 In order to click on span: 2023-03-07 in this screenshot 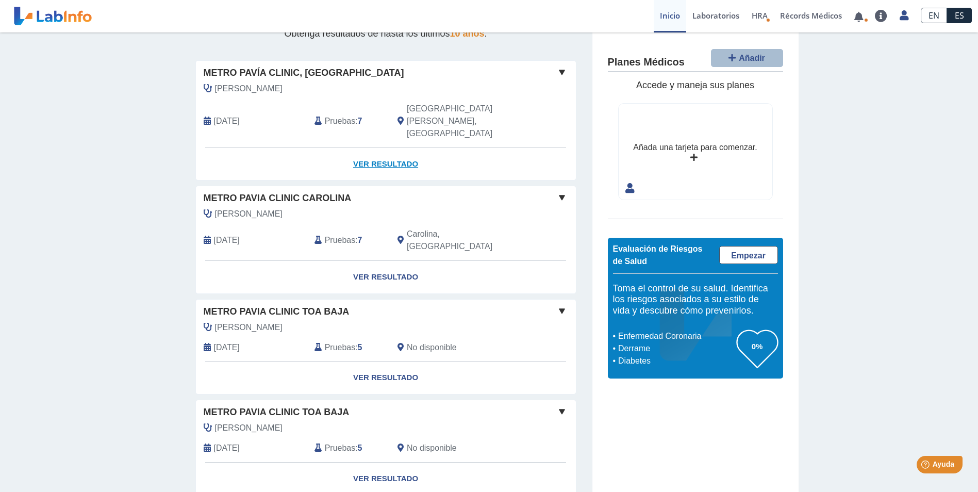, I will do `click(227, 448)`.